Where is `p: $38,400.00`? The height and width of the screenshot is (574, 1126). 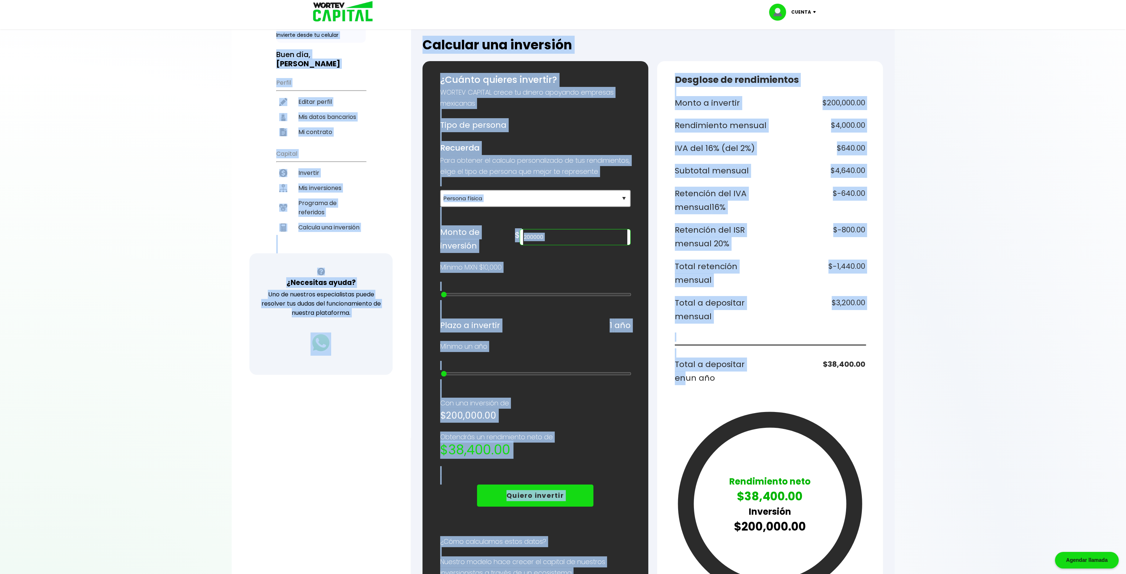
p: $38,400.00 is located at coordinates (770, 497).